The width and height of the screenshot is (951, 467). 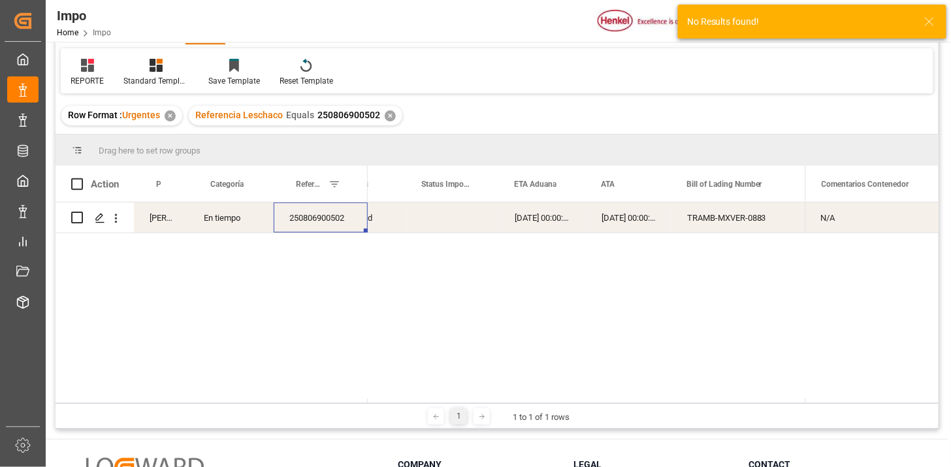 I want to click on a: Home, so click(x=67, y=33).